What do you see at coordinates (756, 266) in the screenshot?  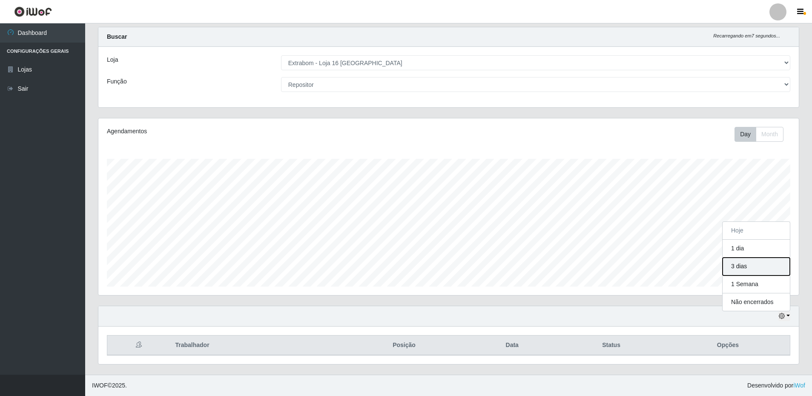 I see `button: 3 dias` at bounding box center [756, 266].